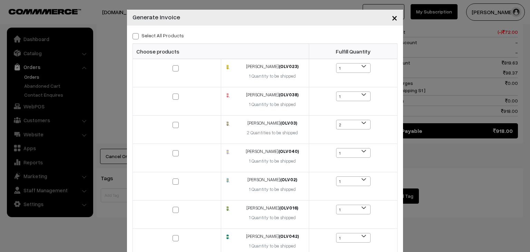 The width and height of the screenshot is (530, 252). What do you see at coordinates (353, 51) in the screenshot?
I see `th: Fulfill Quantity` at bounding box center [353, 51].